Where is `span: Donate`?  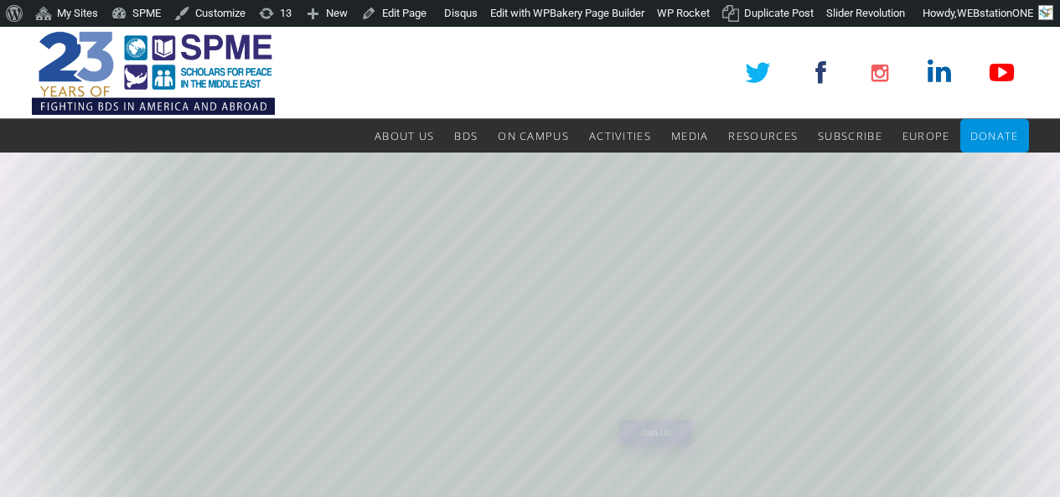
span: Donate is located at coordinates (995, 136).